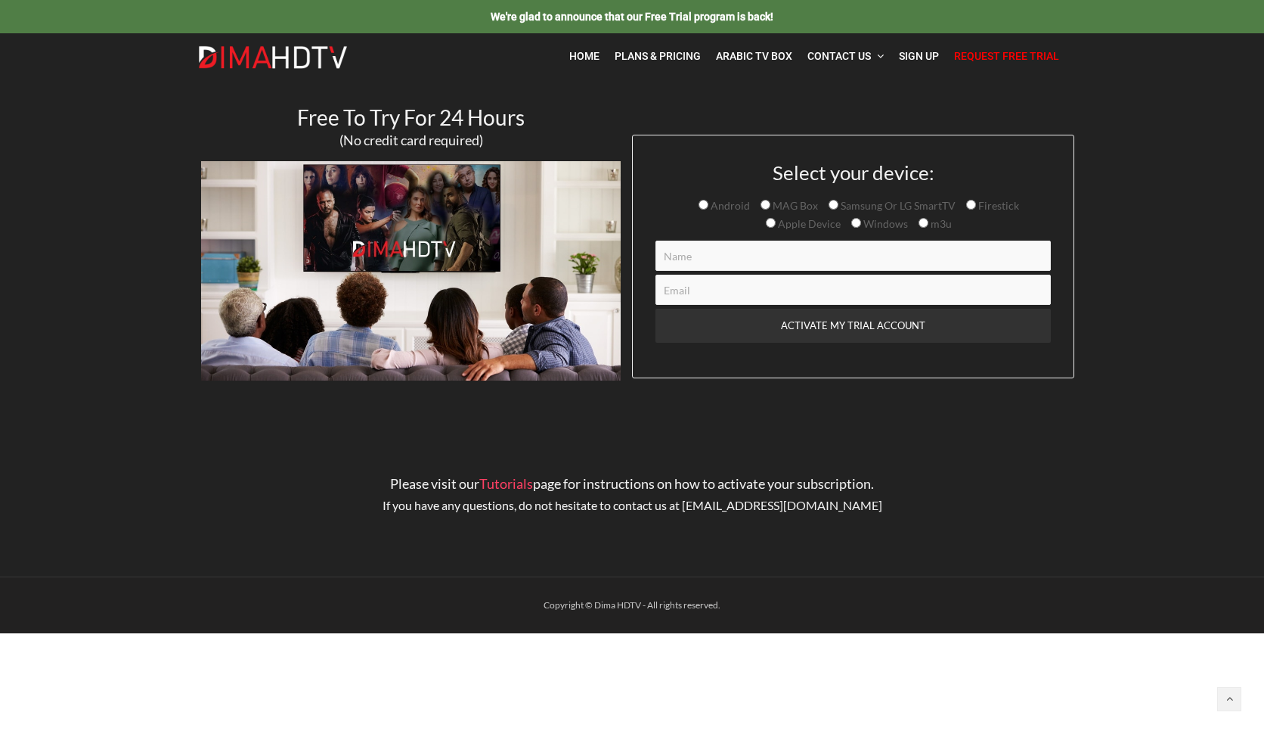 Image resolution: width=1264 pixels, height=734 pixels. What do you see at coordinates (845, 56) in the screenshot?
I see `a: Contact Us` at bounding box center [845, 56].